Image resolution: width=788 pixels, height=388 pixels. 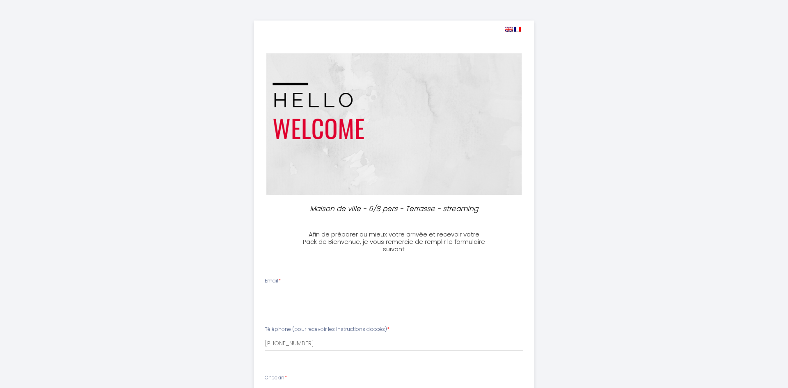 I want to click on label: Checkin, so click(x=276, y=378).